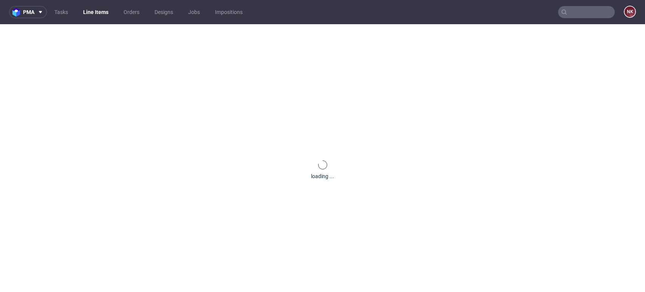 The image size is (645, 292). What do you see at coordinates (96, 12) in the screenshot?
I see `a: Line Items` at bounding box center [96, 12].